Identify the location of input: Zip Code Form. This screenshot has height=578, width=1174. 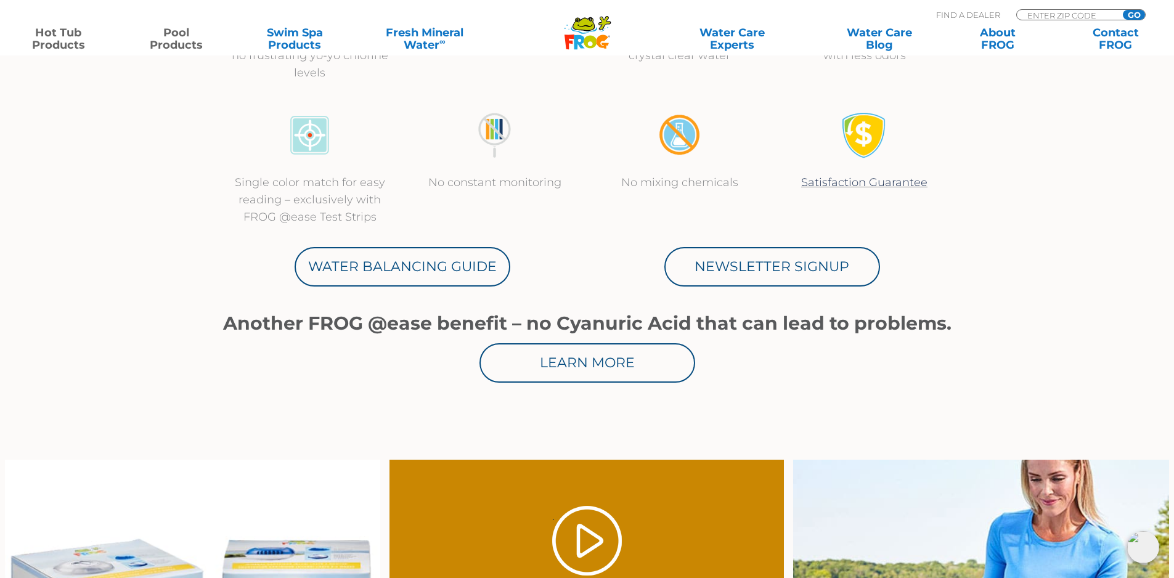
(1067, 15).